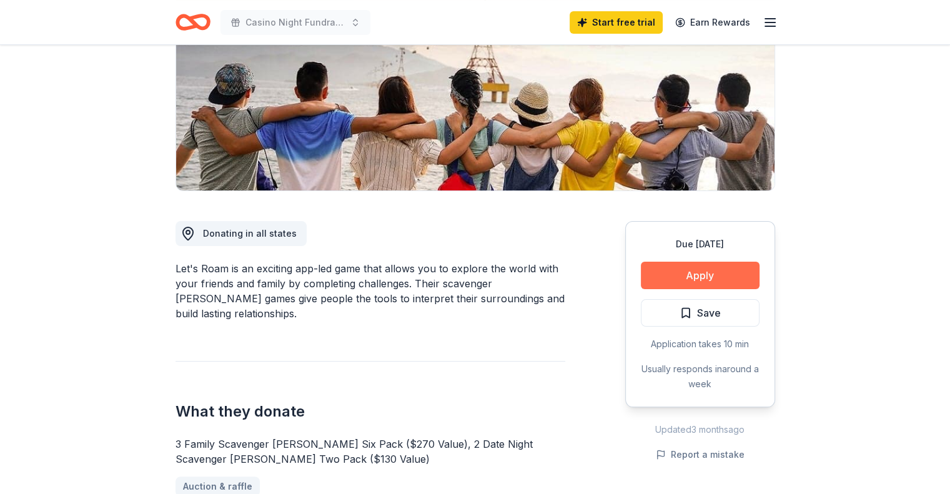 The width and height of the screenshot is (950, 494). Describe the element at coordinates (370, 291) in the screenshot. I see `div: Let's Roam is an exciting app-led game that allows you to explore the world with your friends and...` at that location.